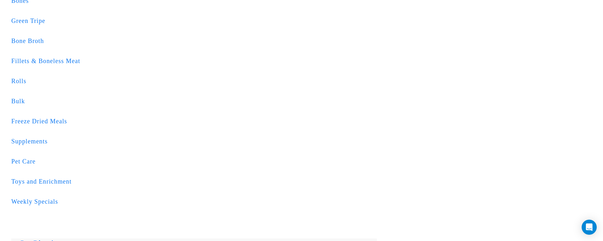 The height and width of the screenshot is (241, 603). What do you see at coordinates (191, 202) in the screenshot?
I see `div: Weekly Specials` at bounding box center [191, 202].